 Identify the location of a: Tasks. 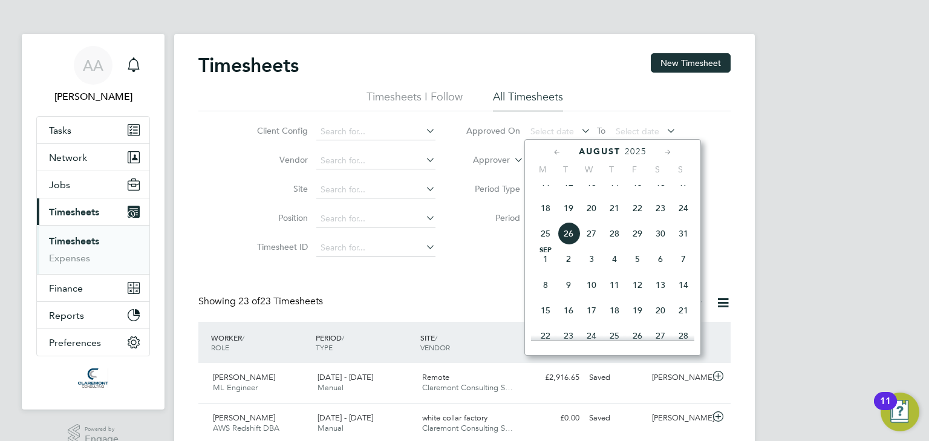
(93, 130).